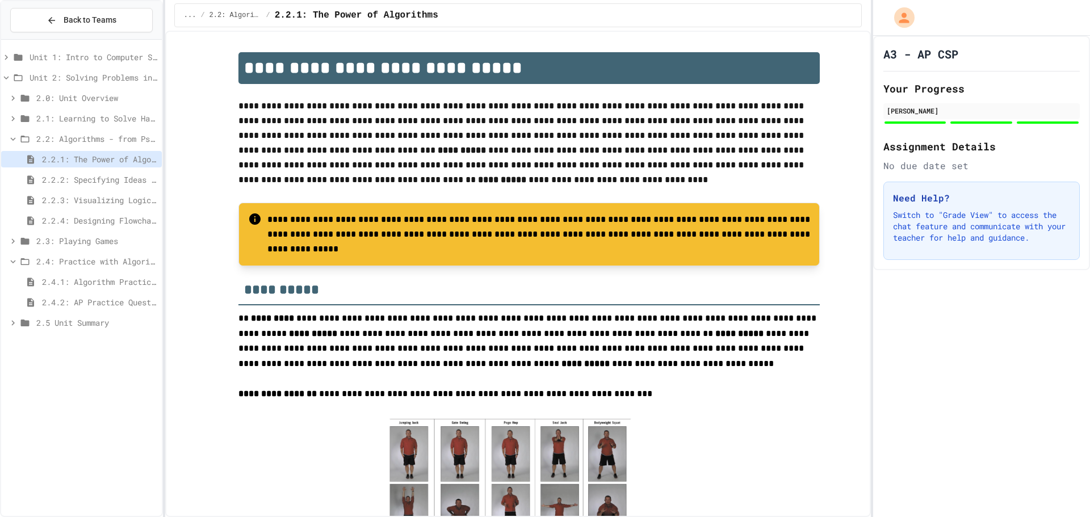 The image size is (1090, 517). Describe the element at coordinates (93, 57) in the screenshot. I see `span: Unit 1: Intro to Computer Science` at that location.